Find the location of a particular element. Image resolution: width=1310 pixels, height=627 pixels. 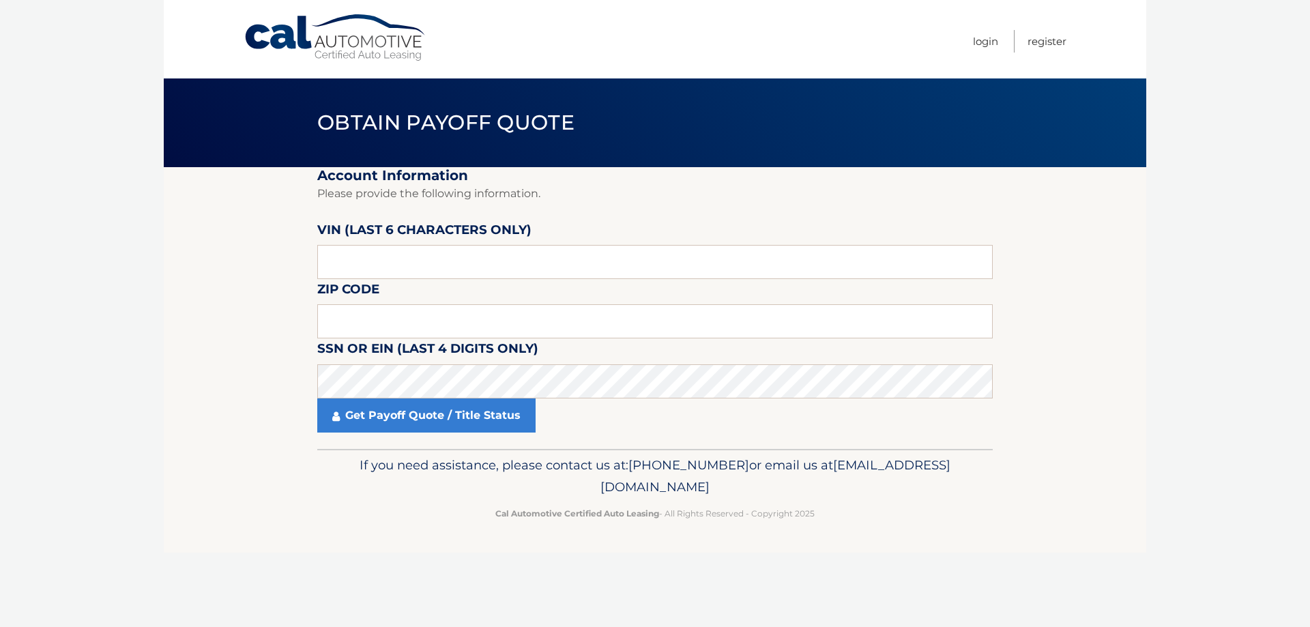

label: VIN (last 6 characters only) is located at coordinates (425, 232).